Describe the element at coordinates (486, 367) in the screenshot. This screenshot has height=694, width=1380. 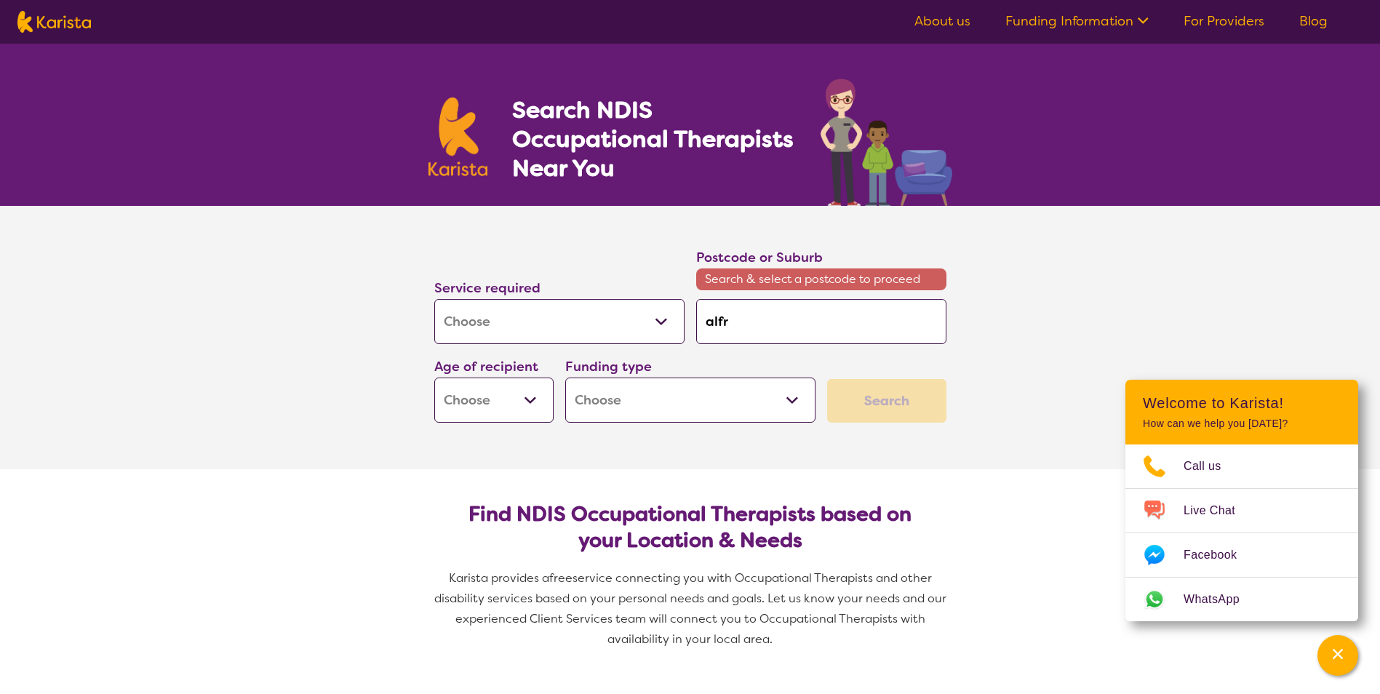
I see `label: Age of recipient` at that location.